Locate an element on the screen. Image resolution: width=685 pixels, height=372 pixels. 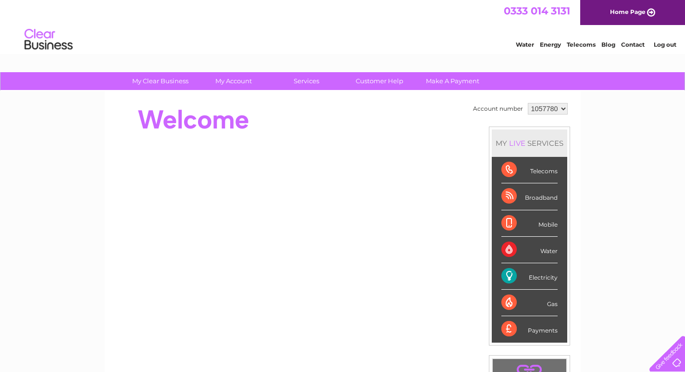
a: Log out is located at coordinates (665, 44).